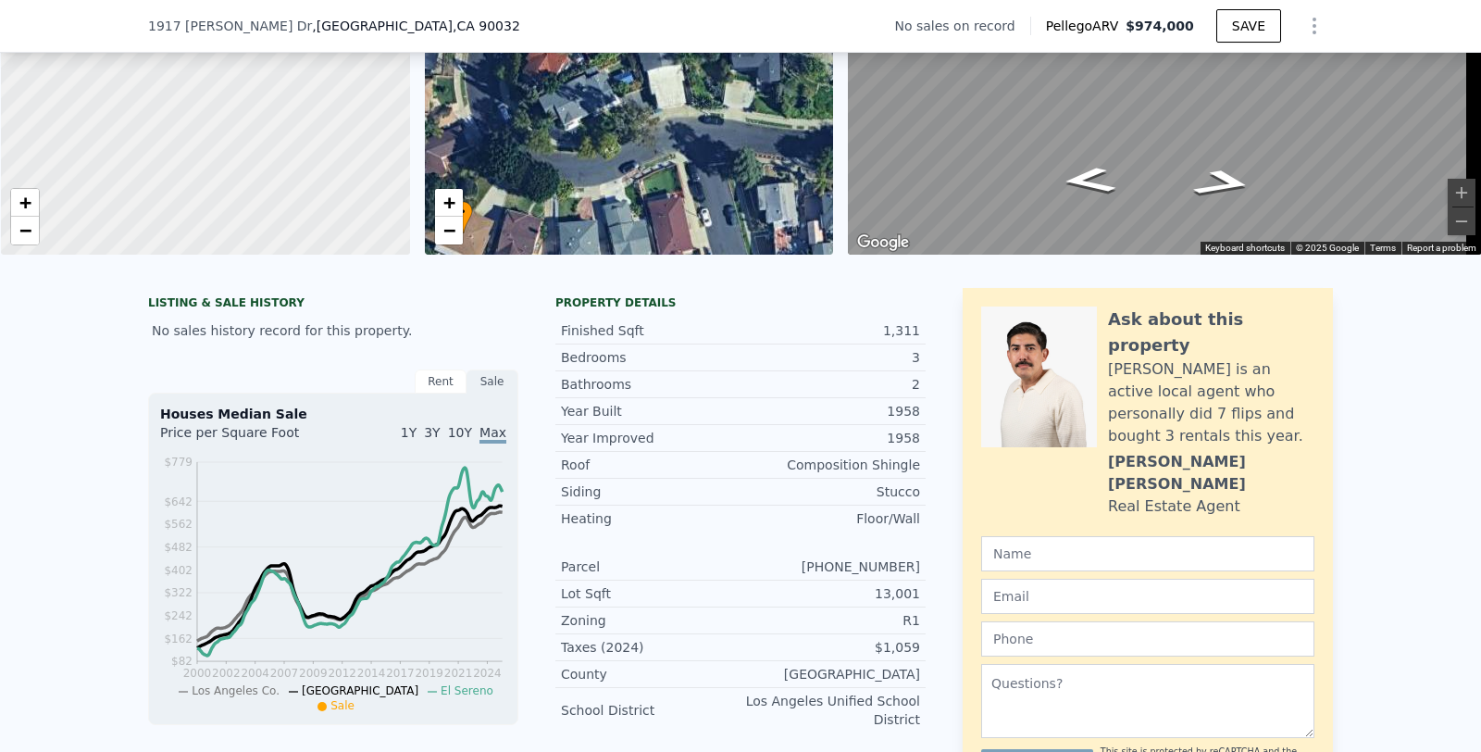  Describe the element at coordinates (830, 518) in the screenshot. I see `div: Floor/Wall` at that location.